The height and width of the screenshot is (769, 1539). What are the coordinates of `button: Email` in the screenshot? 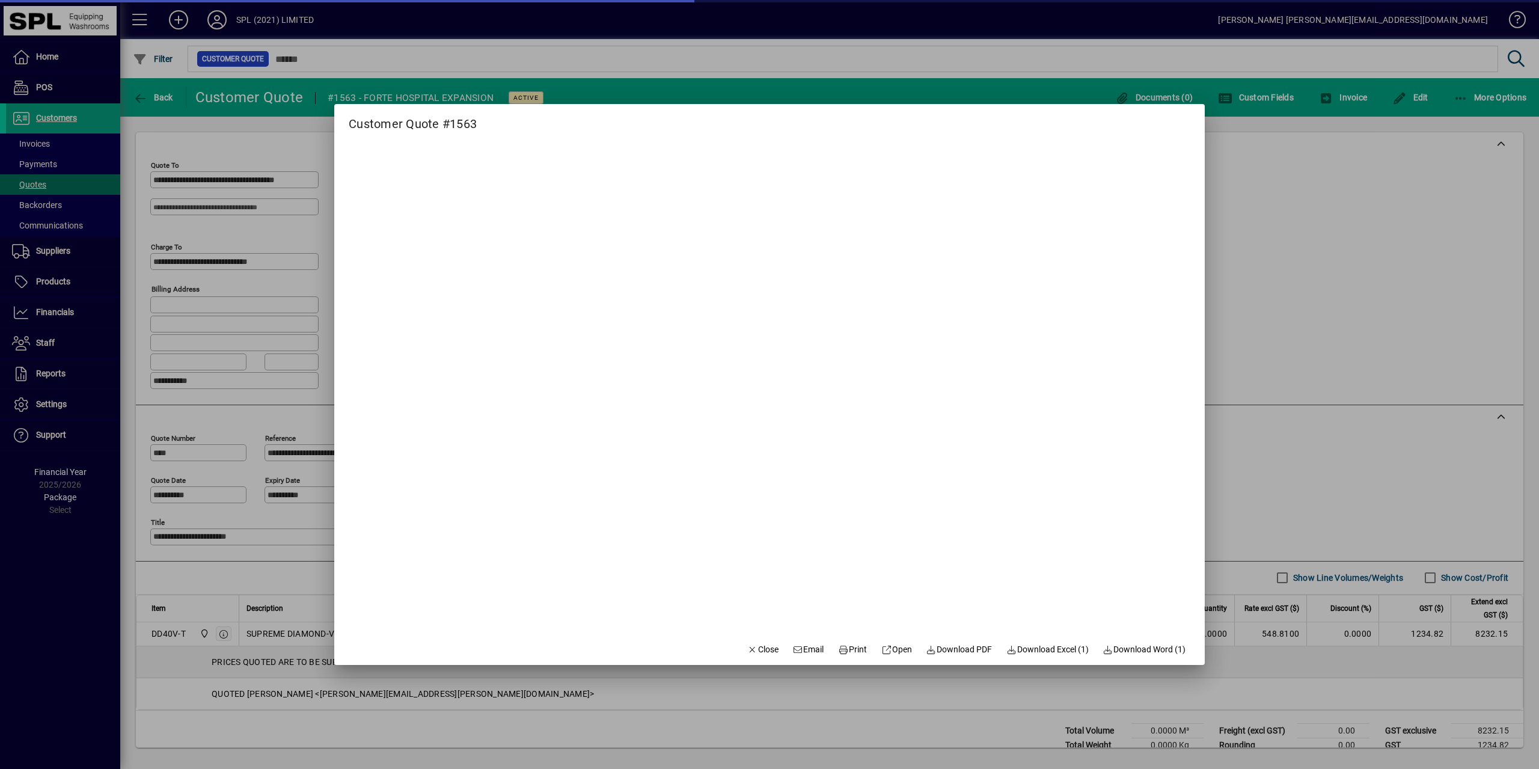 It's located at (809, 649).